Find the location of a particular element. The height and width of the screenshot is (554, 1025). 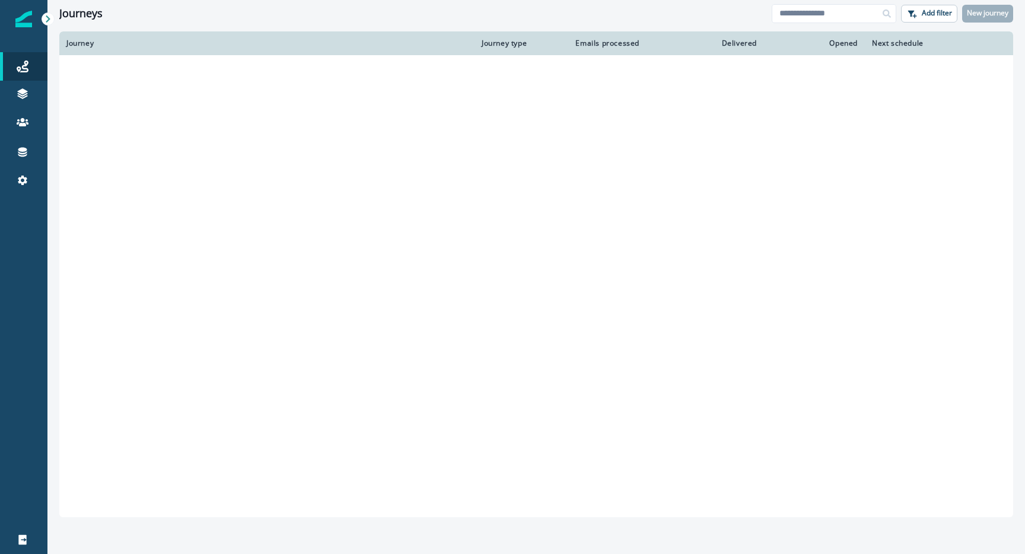

div: Next schedule is located at coordinates (924, 43).